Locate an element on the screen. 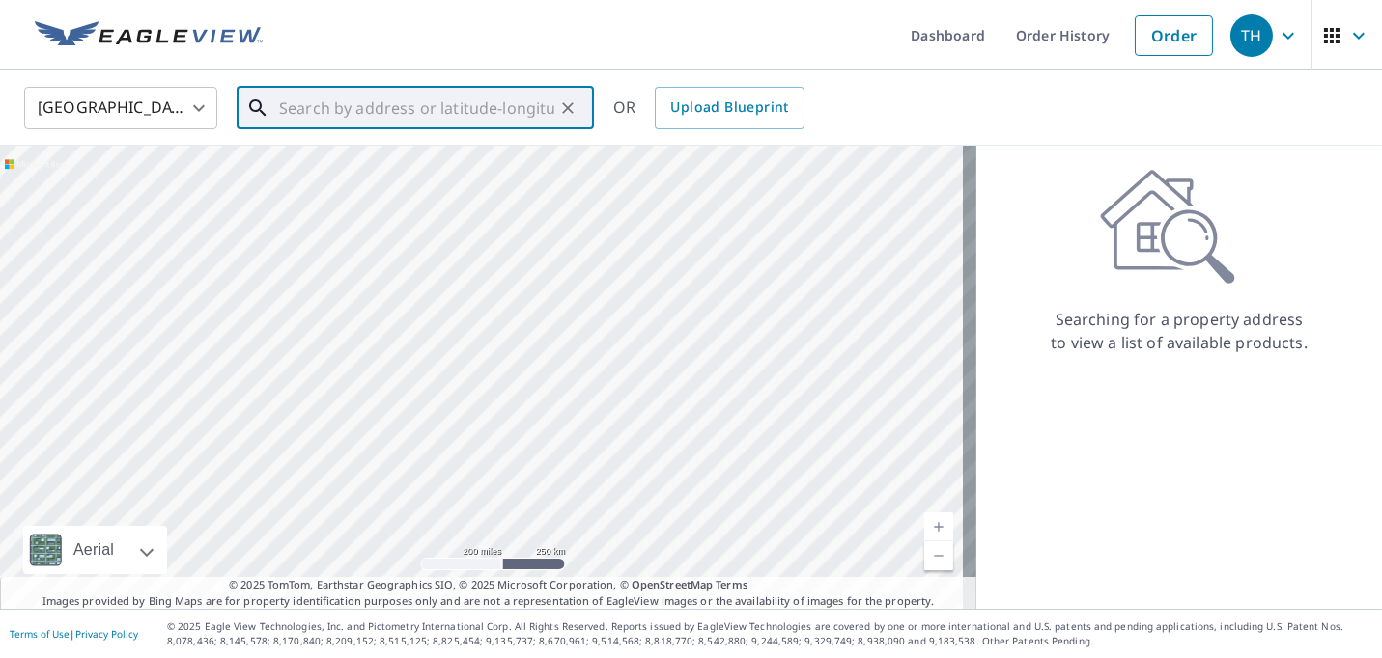 Image resolution: width=1382 pixels, height=658 pixels. input: Search by address or latitude-longitude is located at coordinates (416, 108).